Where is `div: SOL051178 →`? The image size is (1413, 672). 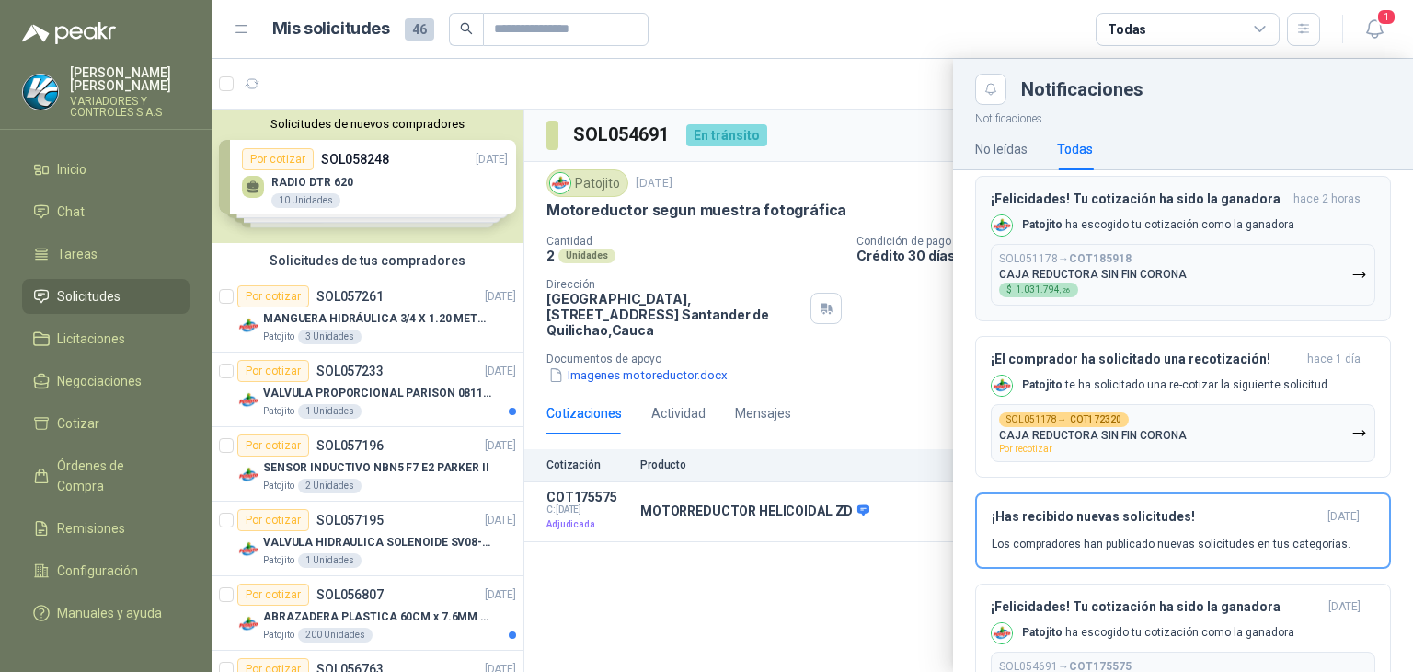
div: SOL051178 → is located at coordinates (1064, 420).